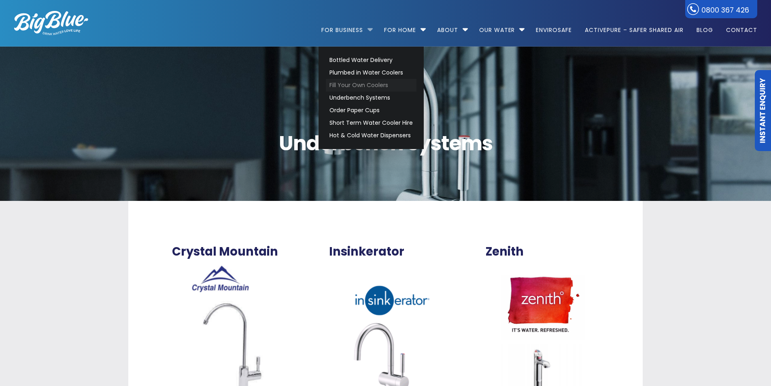  I want to click on a: Fill Your Own Coolers, so click(371, 85).